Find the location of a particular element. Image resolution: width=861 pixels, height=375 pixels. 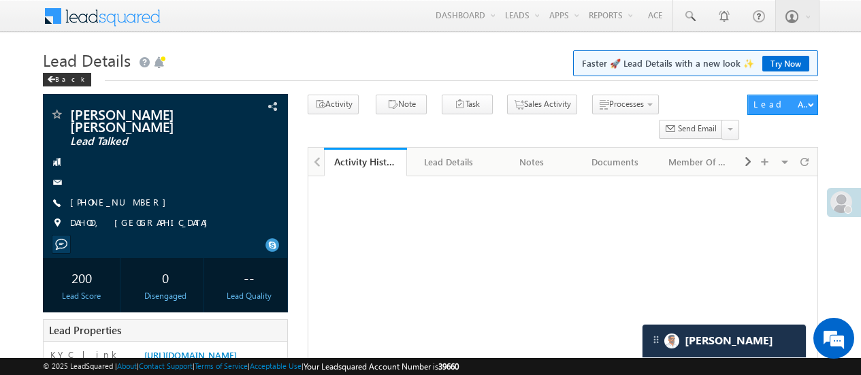

div: 200 is located at coordinates (81, 277).